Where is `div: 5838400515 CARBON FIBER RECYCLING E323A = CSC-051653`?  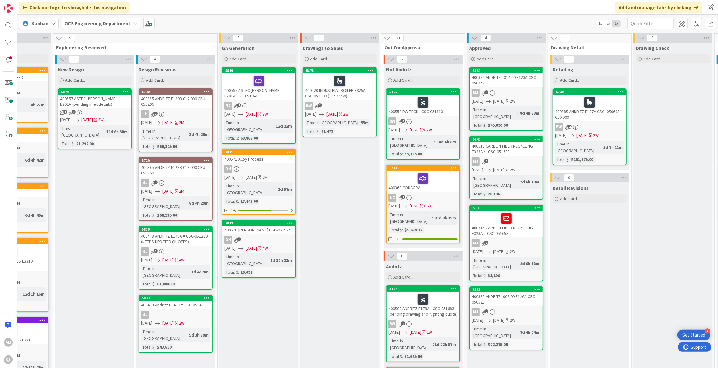
div: 5838400515 CARBON FIBER RECYCLING E323A = CSC-051653 is located at coordinates (506, 222).